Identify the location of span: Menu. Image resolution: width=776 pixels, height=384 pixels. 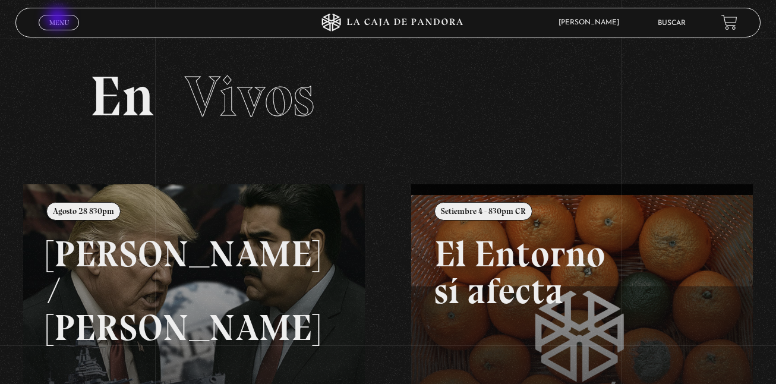
(59, 23).